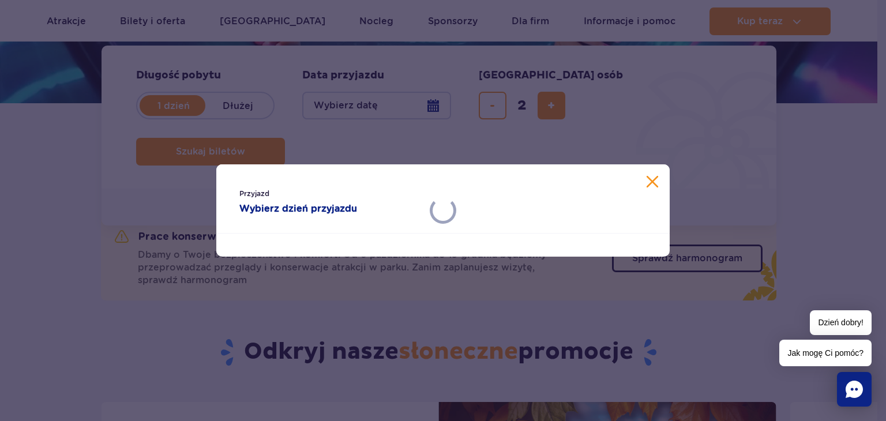 The width and height of the screenshot is (886, 421). I want to click on div: Chat, so click(854, 389).